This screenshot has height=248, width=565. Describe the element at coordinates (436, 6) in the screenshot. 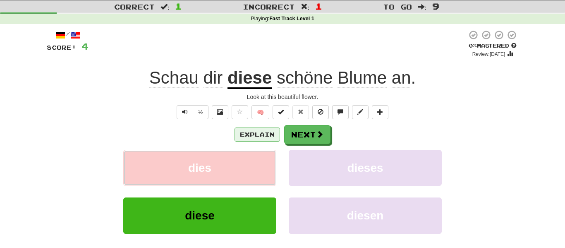

I see `span: 9` at that location.